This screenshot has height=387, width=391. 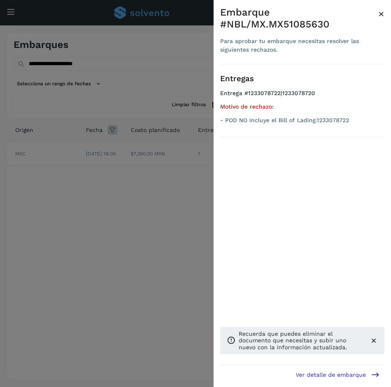 I want to click on h5: Motivo de rechazo:, so click(x=302, y=107).